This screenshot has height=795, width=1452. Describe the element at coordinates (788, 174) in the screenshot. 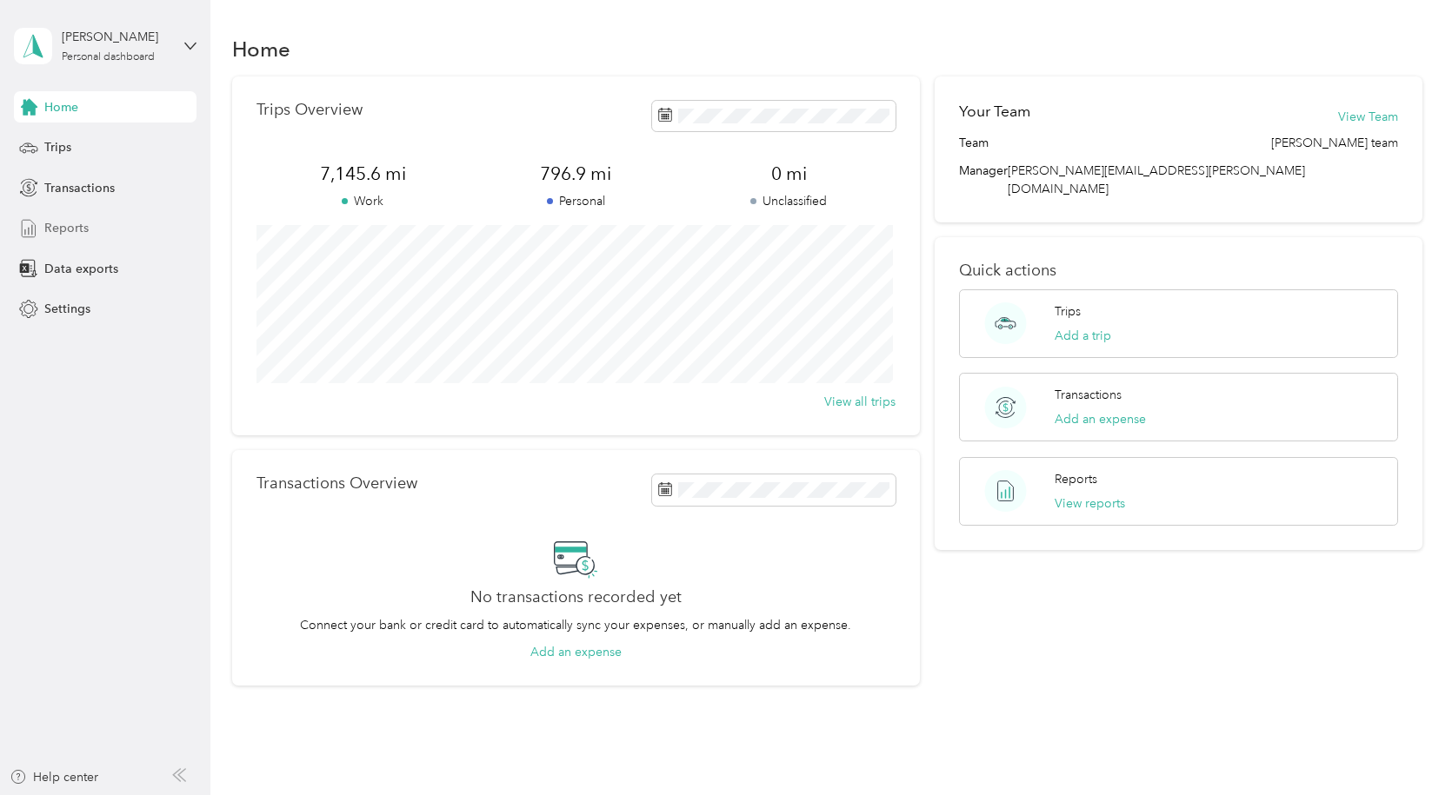

I see `span: 0 mi` at that location.